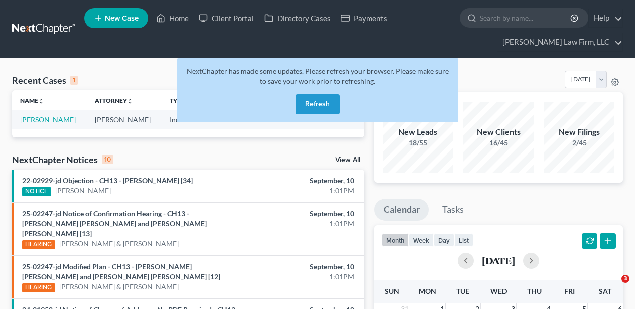 Image resolution: width=635 pixels, height=309 pixels. I want to click on div: NOTICE, so click(37, 192).